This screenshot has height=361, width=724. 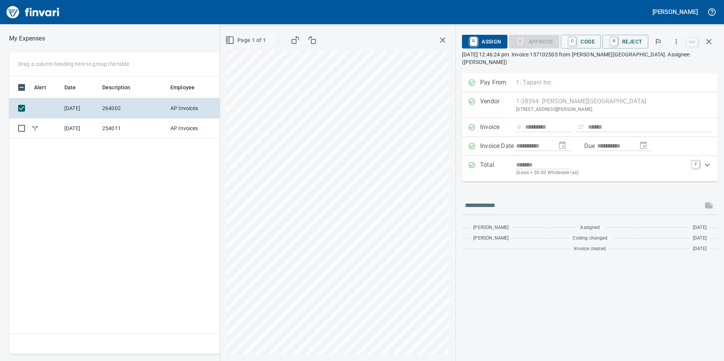 What do you see at coordinates (572, 41) in the screenshot?
I see `a: C` at bounding box center [572, 41].